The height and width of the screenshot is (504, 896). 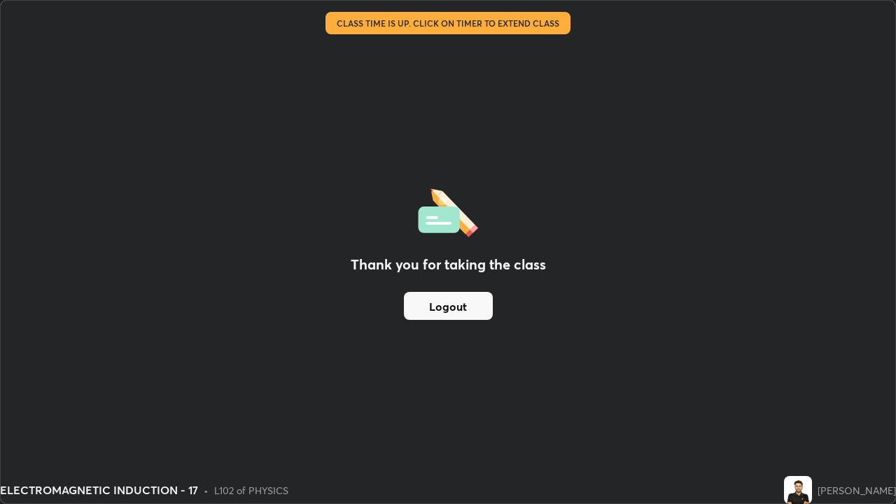 I want to click on div: L102 of PHYSICS, so click(x=251, y=490).